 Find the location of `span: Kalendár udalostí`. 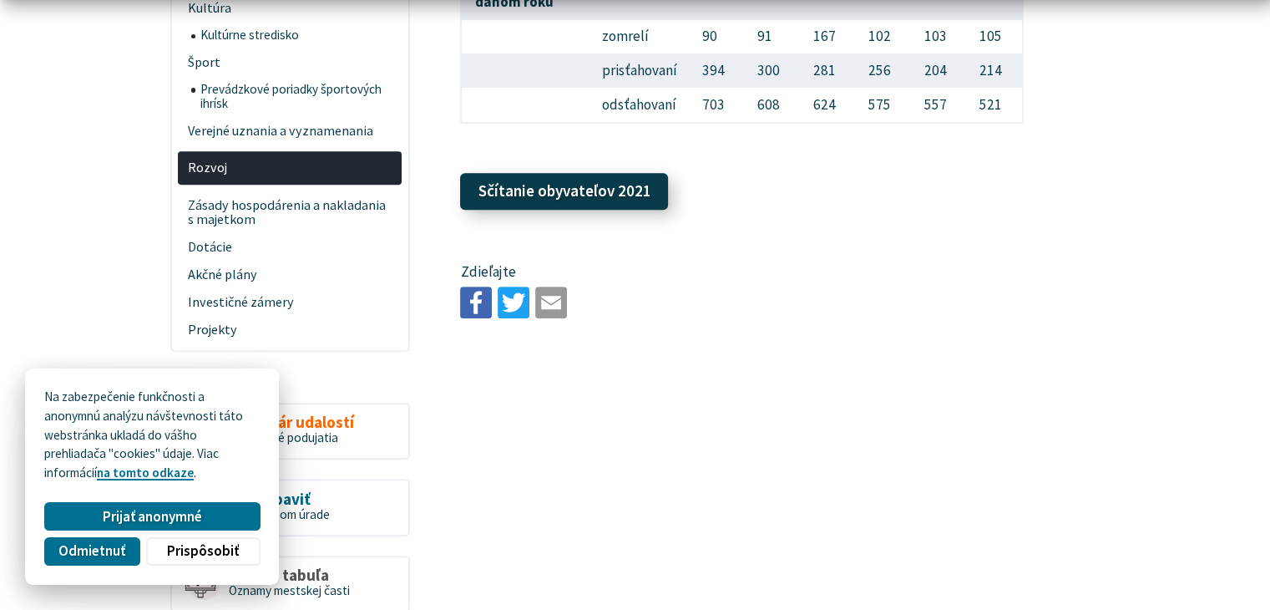

span: Kalendár udalostí is located at coordinates (291, 422).